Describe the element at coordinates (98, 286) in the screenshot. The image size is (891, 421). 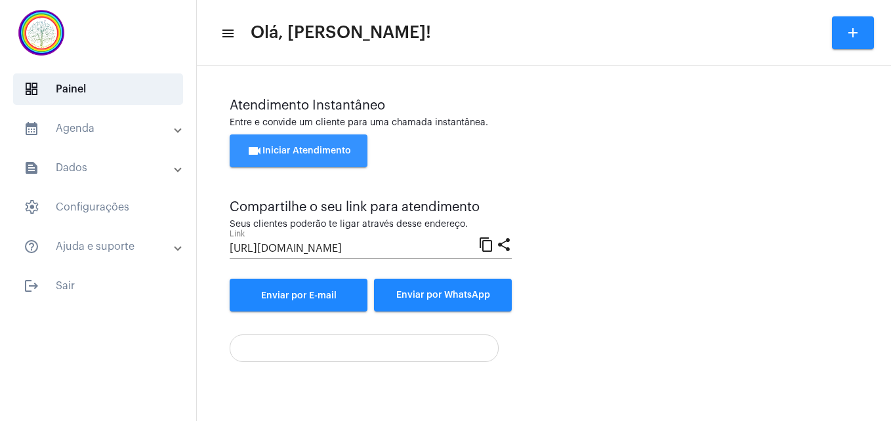
I see `span: Sair` at that location.